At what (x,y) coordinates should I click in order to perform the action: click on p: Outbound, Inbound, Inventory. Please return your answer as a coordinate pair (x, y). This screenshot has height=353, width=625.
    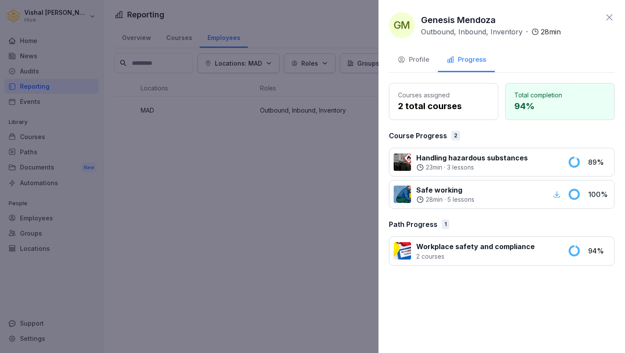
    Looking at the image, I should click on (472, 32).